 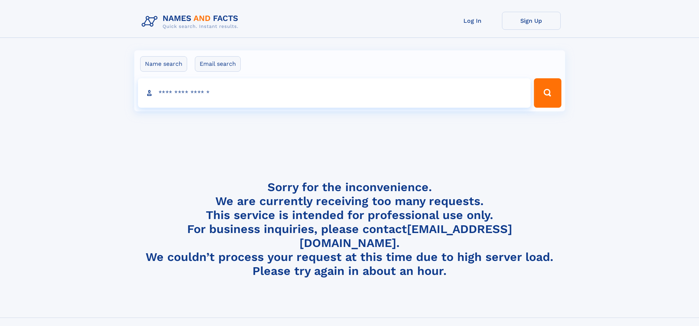 What do you see at coordinates (548, 93) in the screenshot?
I see `button: Search Button` at bounding box center [548, 93].